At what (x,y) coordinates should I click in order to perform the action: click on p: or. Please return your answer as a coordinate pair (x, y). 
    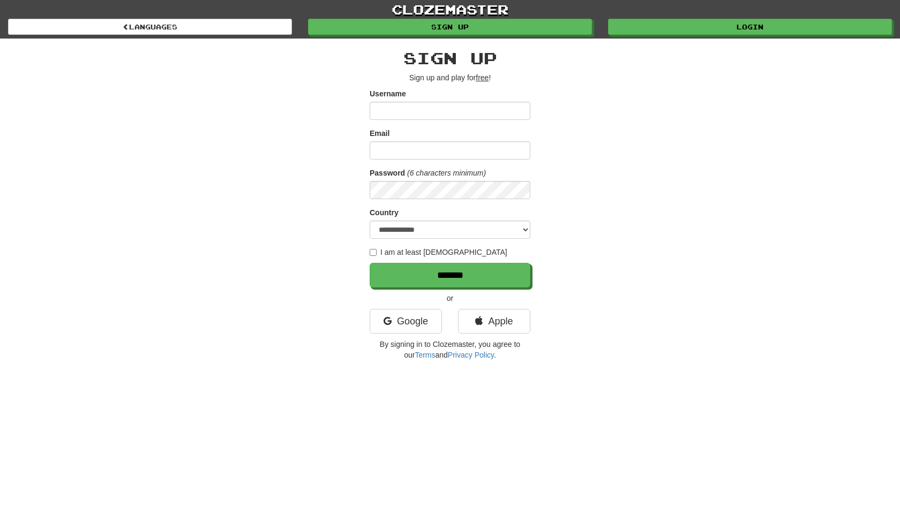
    Looking at the image, I should click on (450, 298).